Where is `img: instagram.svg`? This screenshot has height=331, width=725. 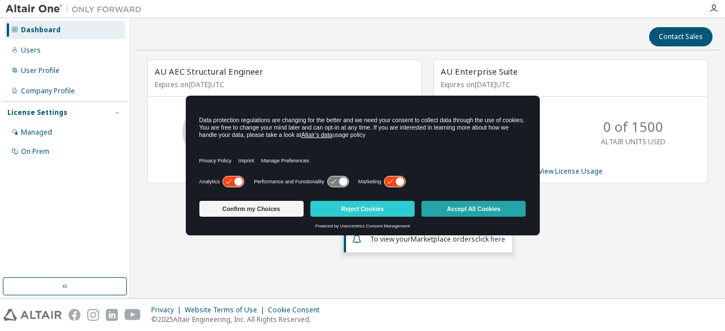
img: instagram.svg is located at coordinates (93, 315).